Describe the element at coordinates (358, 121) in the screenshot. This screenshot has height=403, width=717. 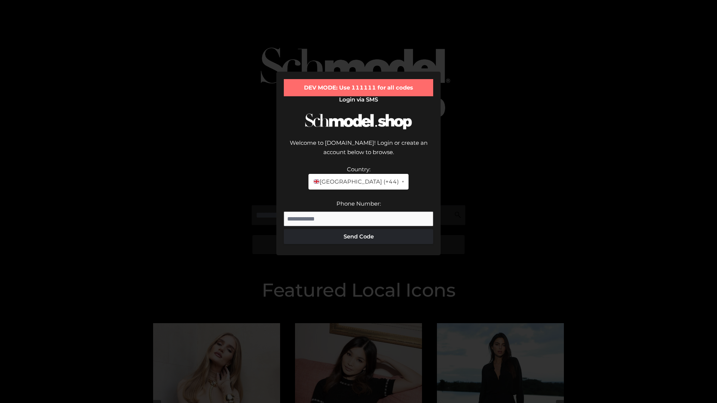
I see `img: Schmodel Logo` at that location.